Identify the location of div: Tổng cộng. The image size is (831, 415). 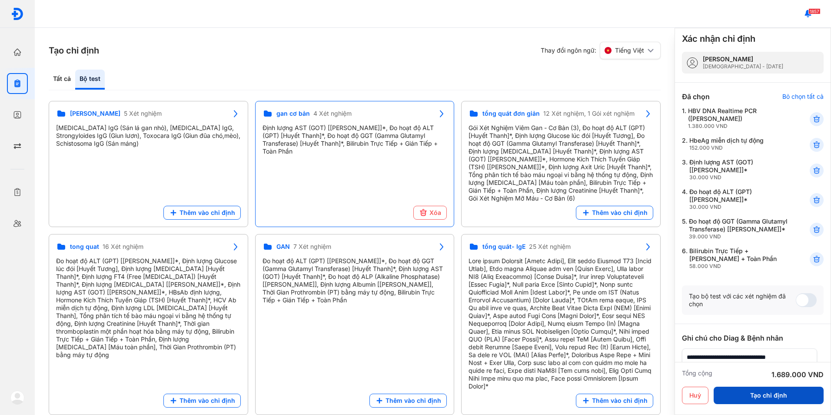
(697, 374).